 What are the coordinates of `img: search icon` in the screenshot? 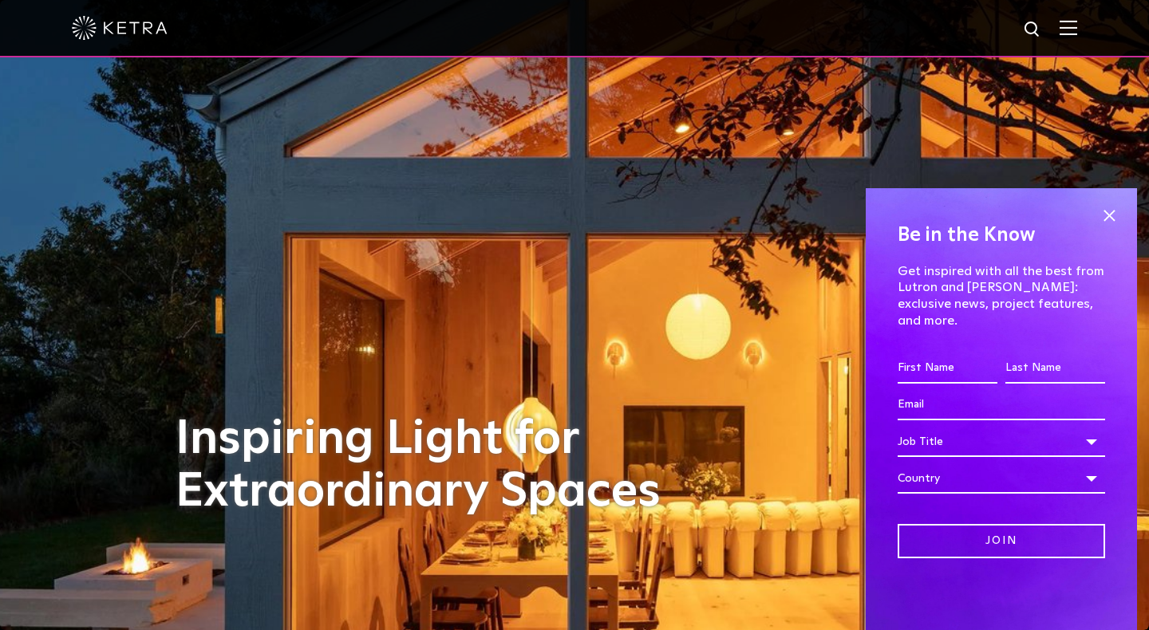 It's located at (1032, 30).